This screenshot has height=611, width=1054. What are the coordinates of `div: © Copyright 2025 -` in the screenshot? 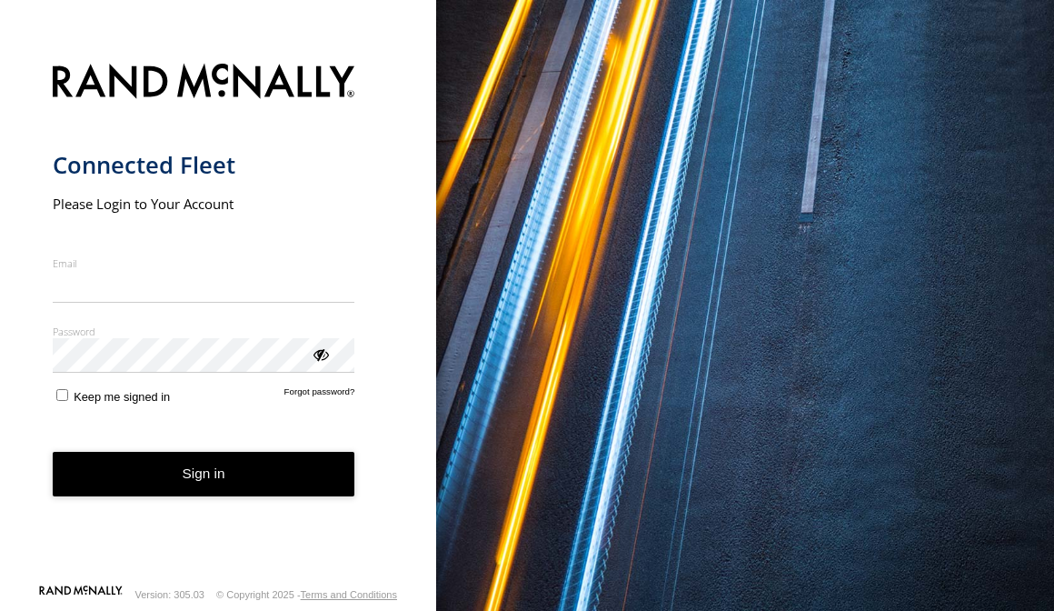 It's located at (306, 594).